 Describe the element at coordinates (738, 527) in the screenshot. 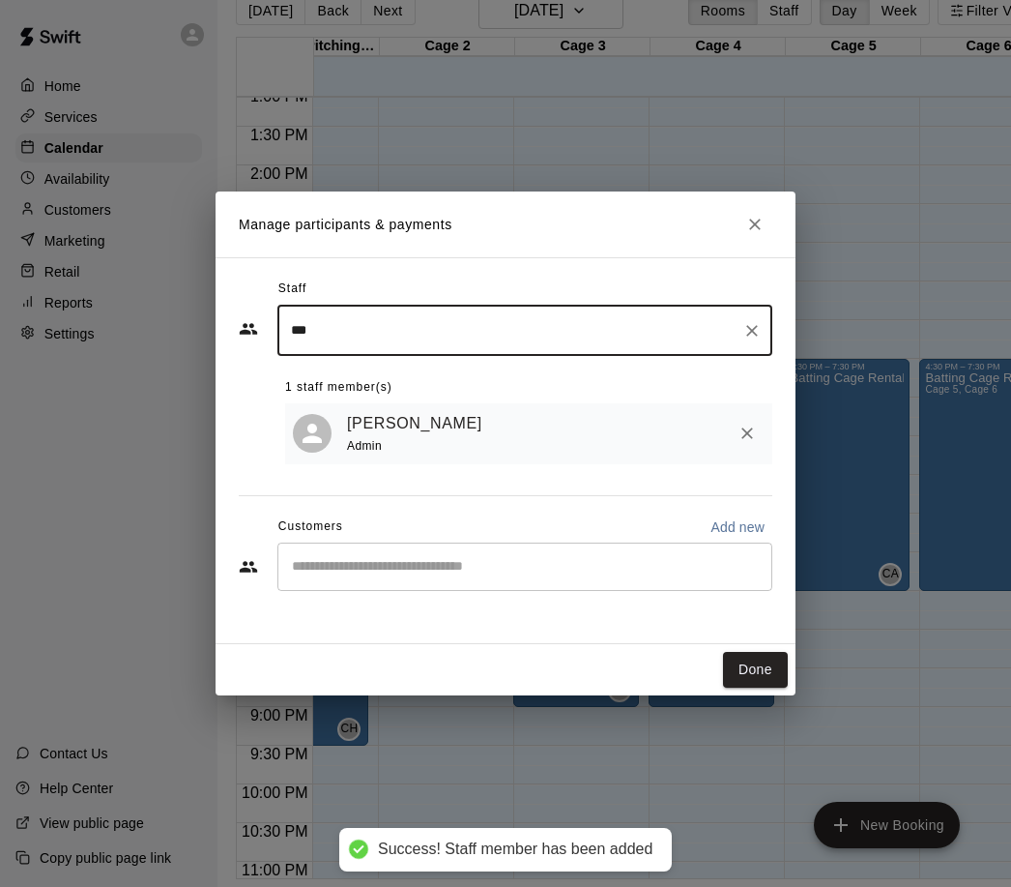

I see `button: Add new` at that location.